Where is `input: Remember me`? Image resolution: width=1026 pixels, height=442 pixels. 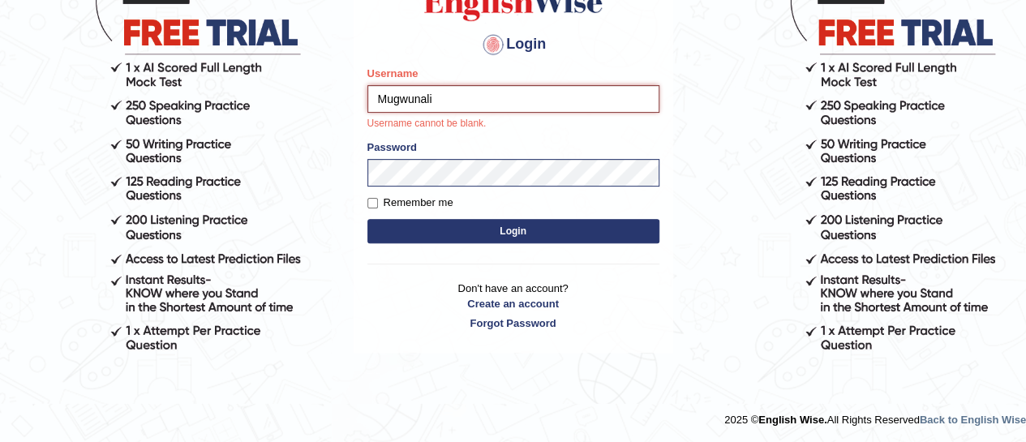 input: Remember me is located at coordinates (372, 203).